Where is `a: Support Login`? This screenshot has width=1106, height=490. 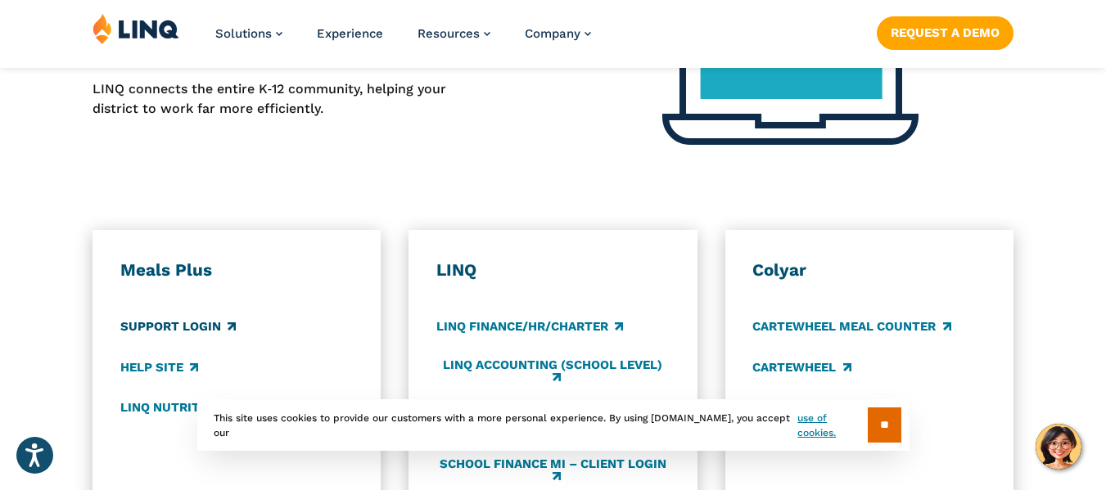
a: Support Login is located at coordinates (178, 328).